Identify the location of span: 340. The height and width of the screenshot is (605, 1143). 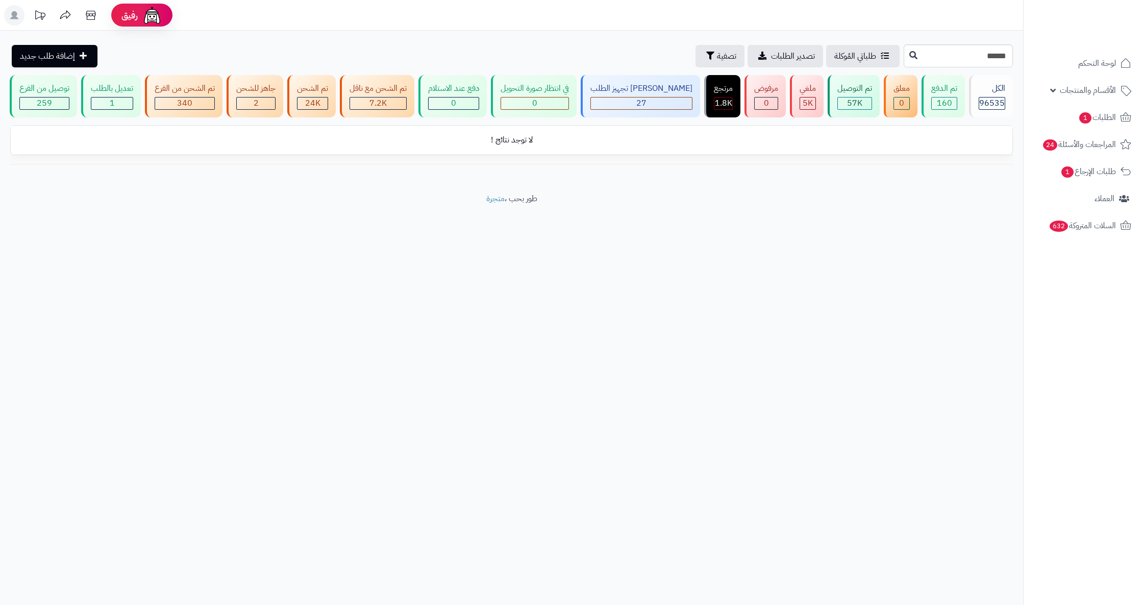
(185, 103).